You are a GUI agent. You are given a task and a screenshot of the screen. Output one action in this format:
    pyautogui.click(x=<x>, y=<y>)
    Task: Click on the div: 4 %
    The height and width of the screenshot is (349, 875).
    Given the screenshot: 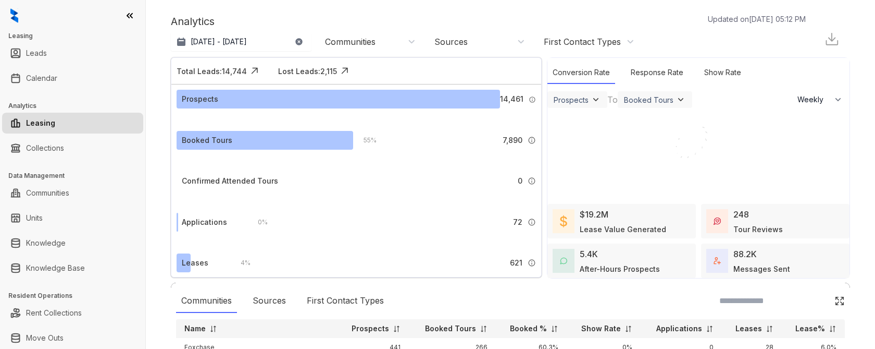 What is the action you would take?
    pyautogui.click(x=240, y=263)
    